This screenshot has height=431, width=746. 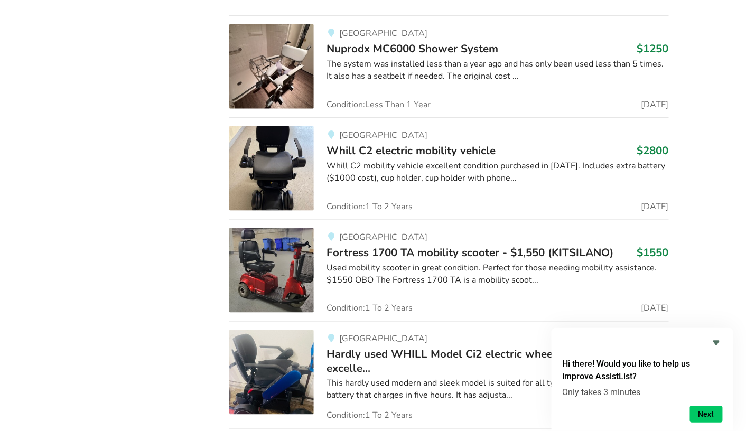 I want to click on p: Only takes 3 minutes, so click(x=643, y=392).